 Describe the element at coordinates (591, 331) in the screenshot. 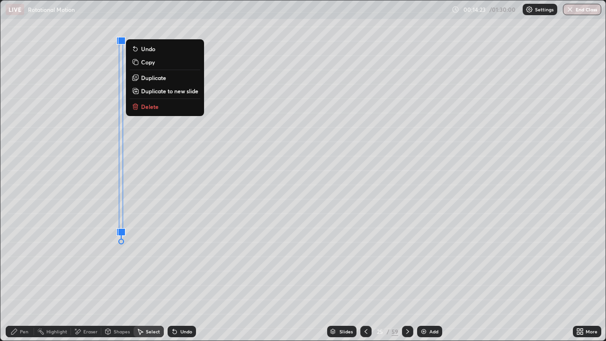

I see `div: More` at that location.